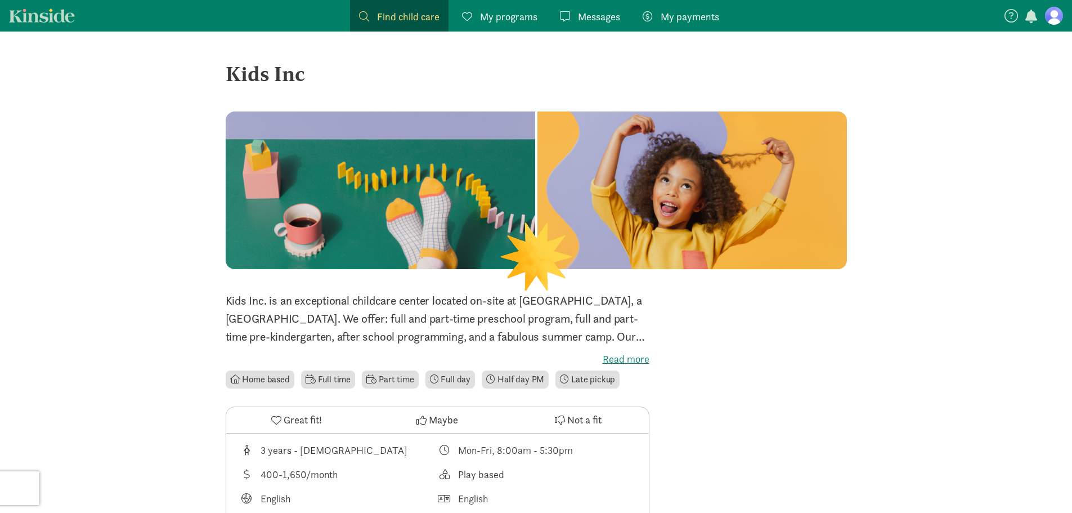 This screenshot has height=513, width=1072. What do you see at coordinates (584, 419) in the screenshot?
I see `span: Not a fit` at bounding box center [584, 419].